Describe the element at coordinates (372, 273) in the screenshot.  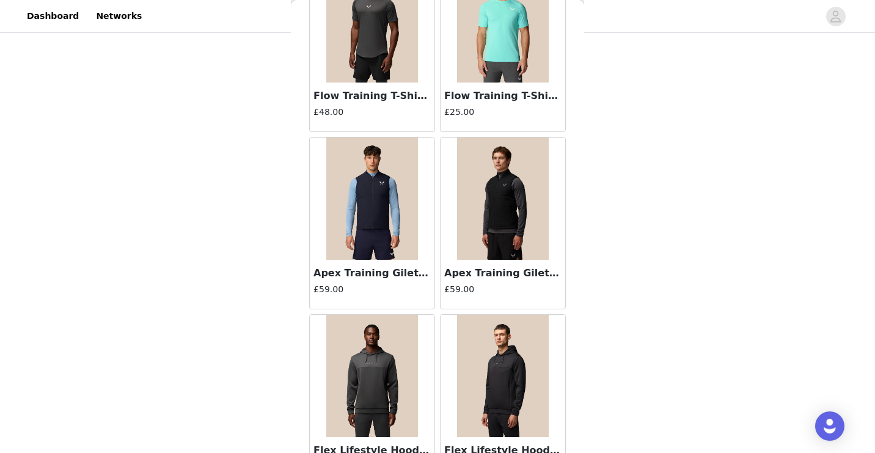
I see `h3: Apex Training Gilet - Navy` at that location.